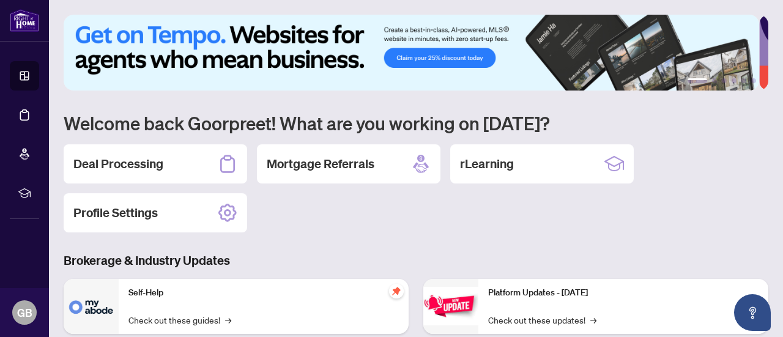  I want to click on h2: Deal Processing, so click(118, 164).